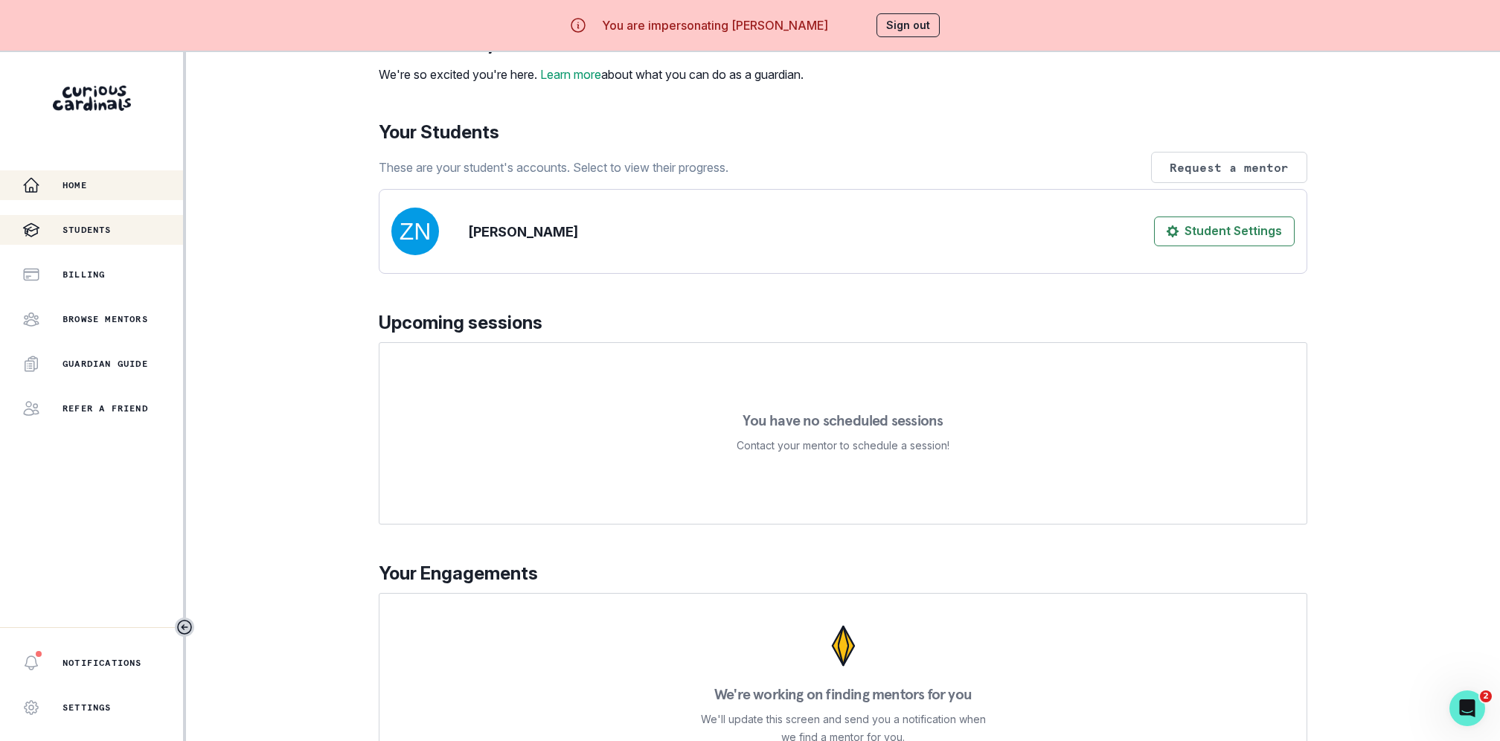  Describe the element at coordinates (415, 231) in the screenshot. I see `img: svg` at that location.